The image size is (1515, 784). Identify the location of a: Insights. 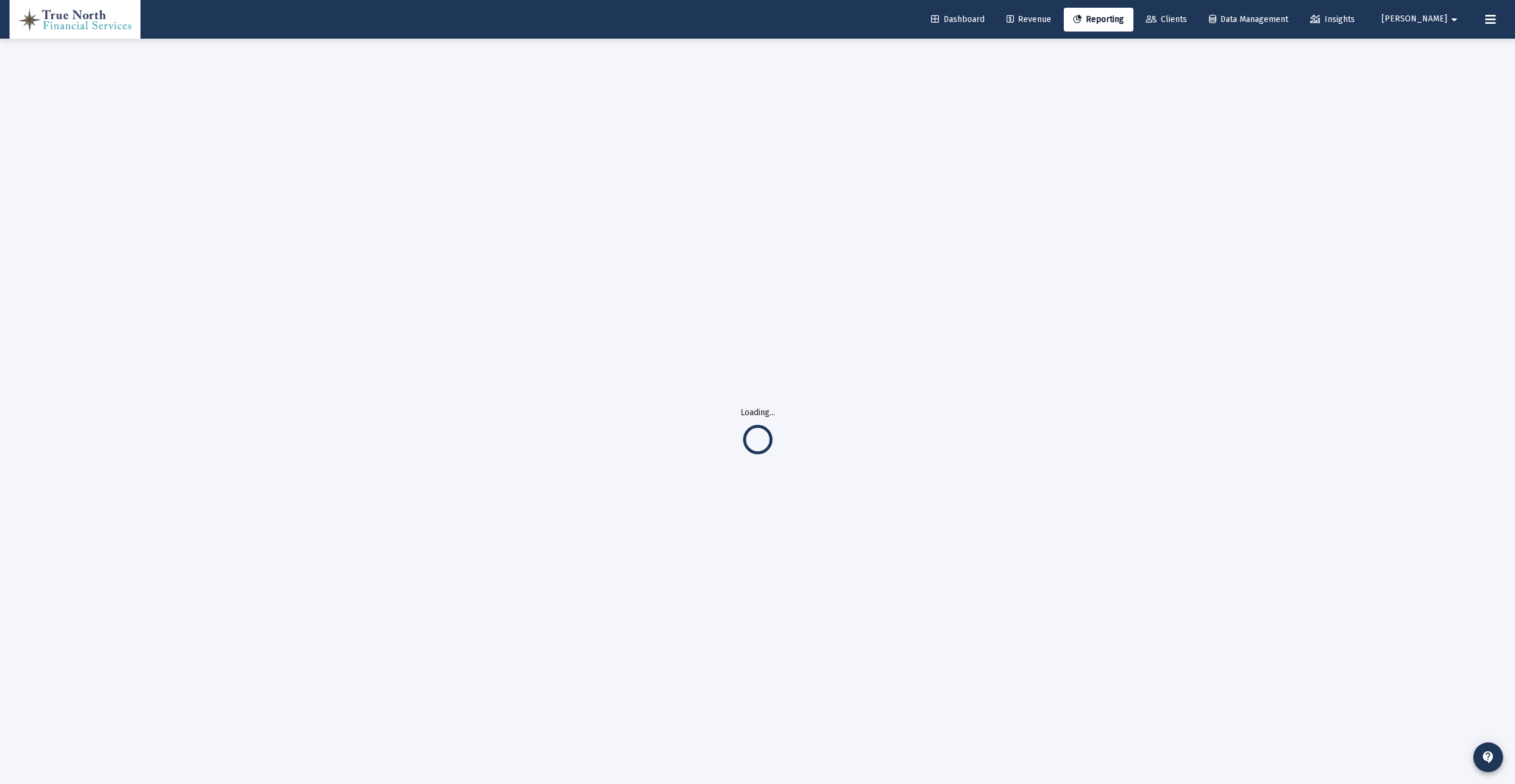
(1332, 20).